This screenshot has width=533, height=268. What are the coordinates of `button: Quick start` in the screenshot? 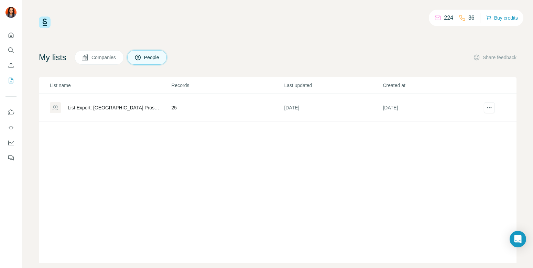 It's located at (11, 35).